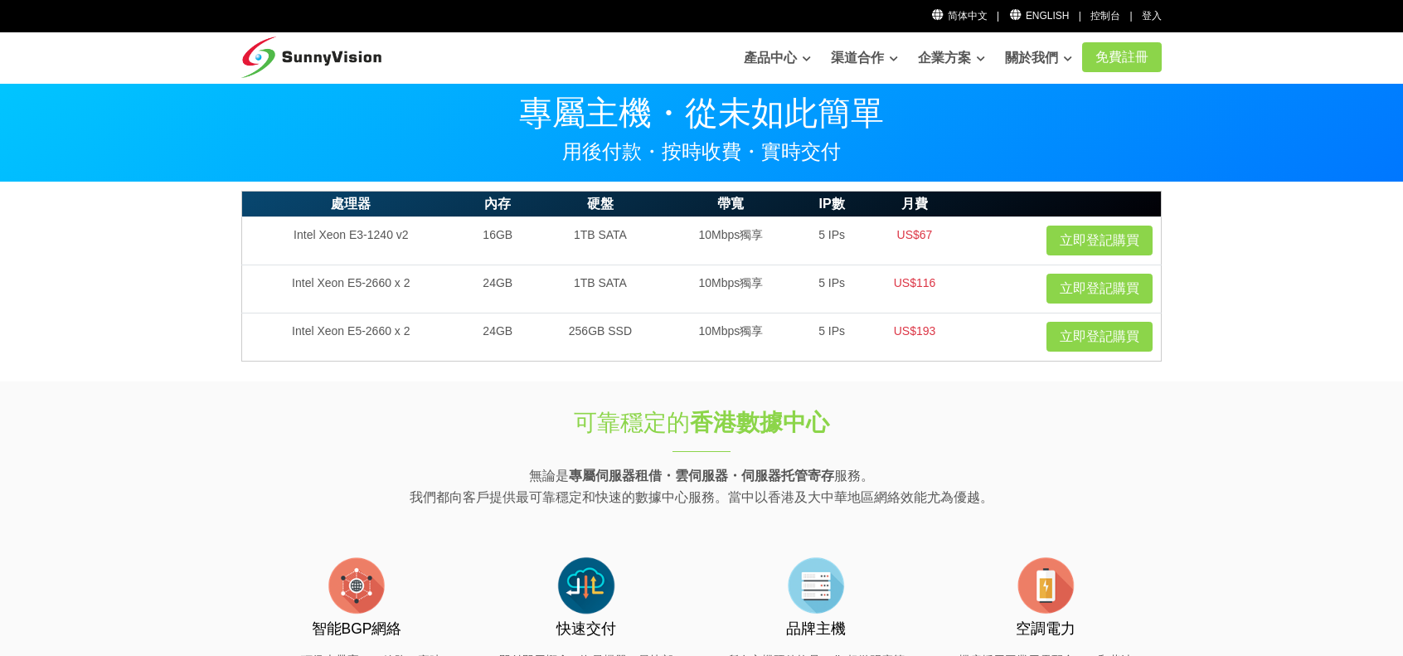 Image resolution: width=1403 pixels, height=656 pixels. What do you see at coordinates (1105, 16) in the screenshot?
I see `a: 控制台` at bounding box center [1105, 16].